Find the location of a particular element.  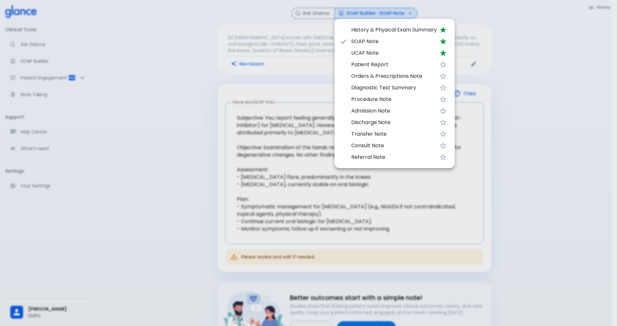

span: Consult Note is located at coordinates (394, 146).